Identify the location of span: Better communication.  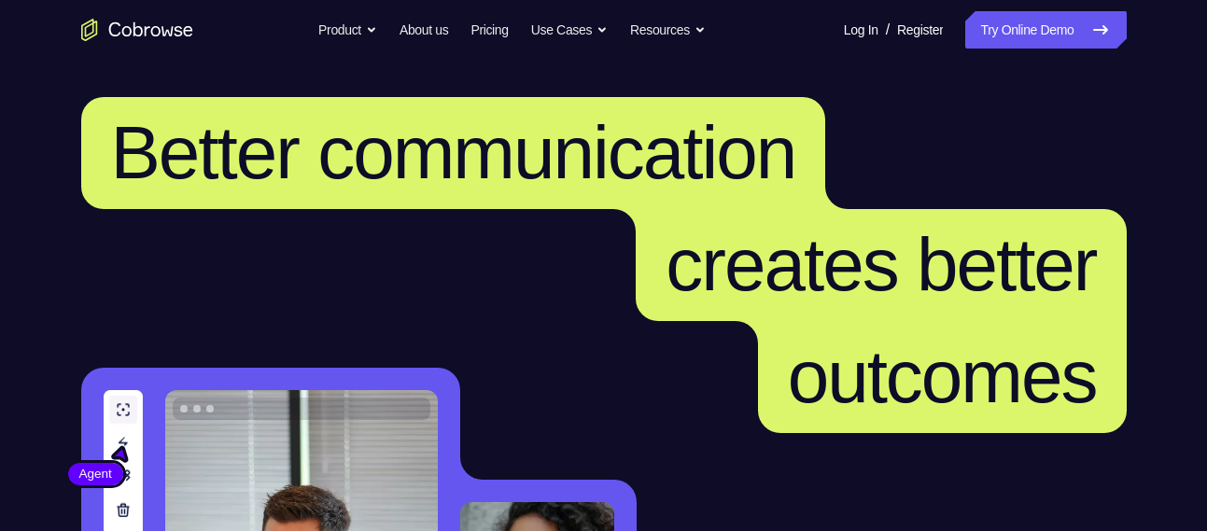
(454, 152).